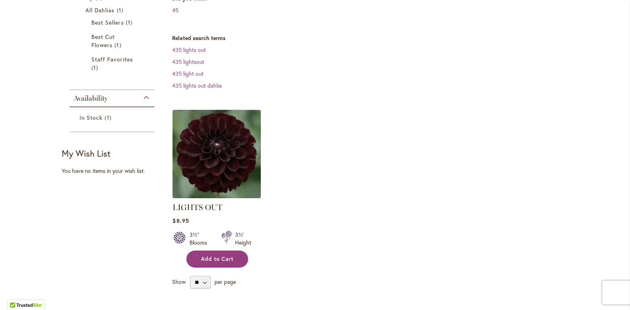 Image resolution: width=630 pixels, height=310 pixels. Describe the element at coordinates (188, 73) in the screenshot. I see `a: 435 light out` at that location.